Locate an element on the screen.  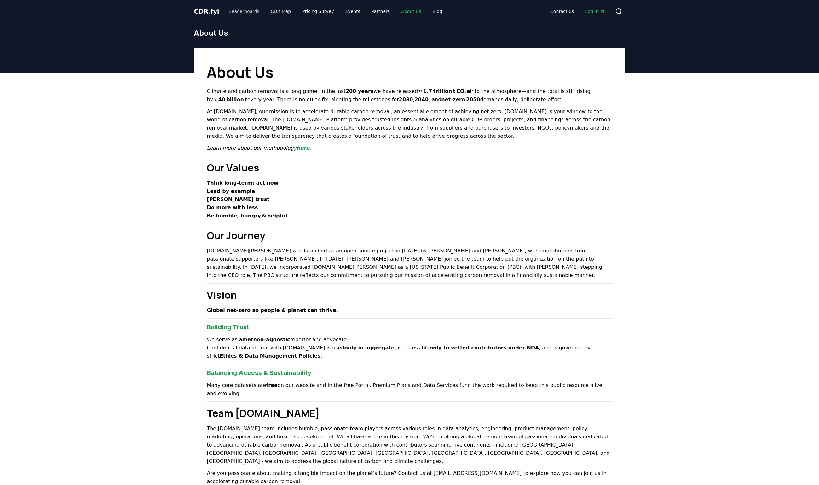
a: here is located at coordinates (303, 148).